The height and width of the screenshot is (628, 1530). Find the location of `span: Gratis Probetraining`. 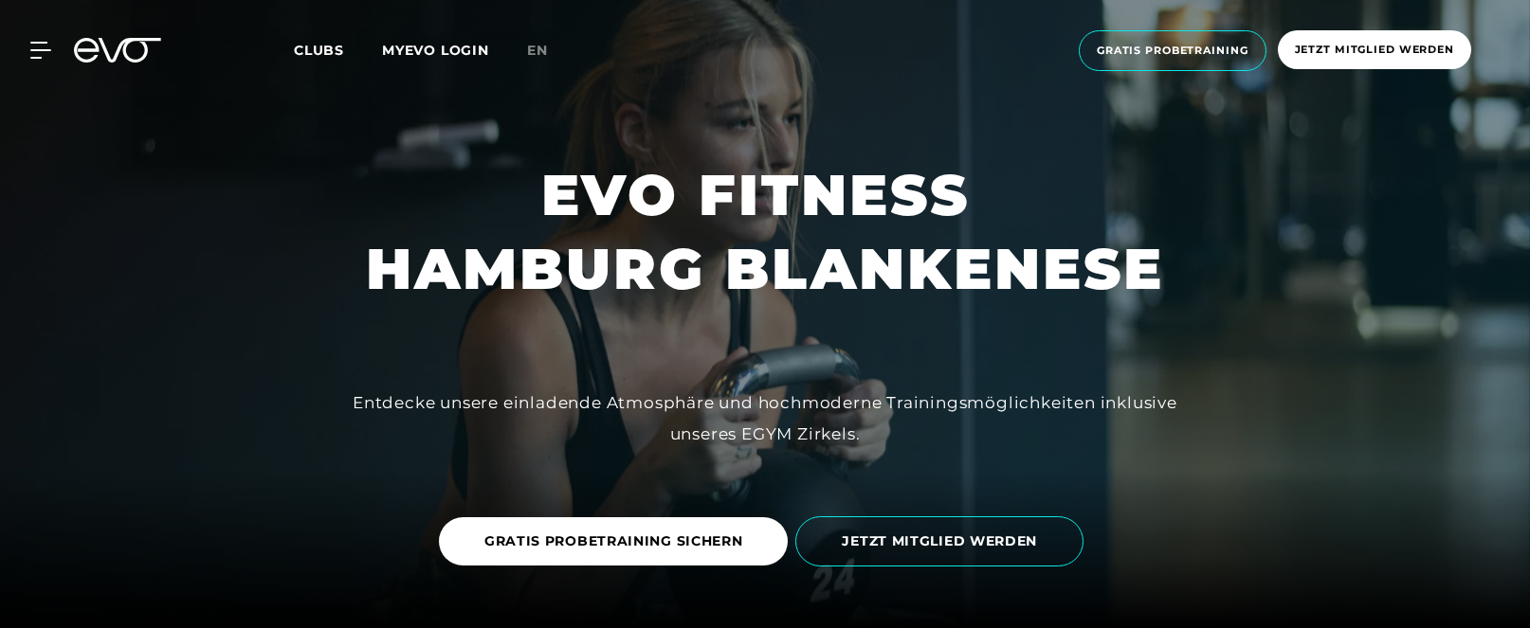

span: Gratis Probetraining is located at coordinates (1173, 50).